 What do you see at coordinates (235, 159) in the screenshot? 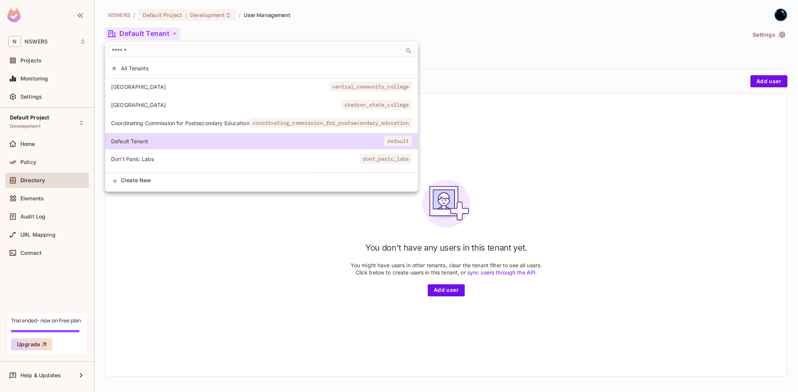
I see `span: Don't Panic Labs` at bounding box center [235, 159].